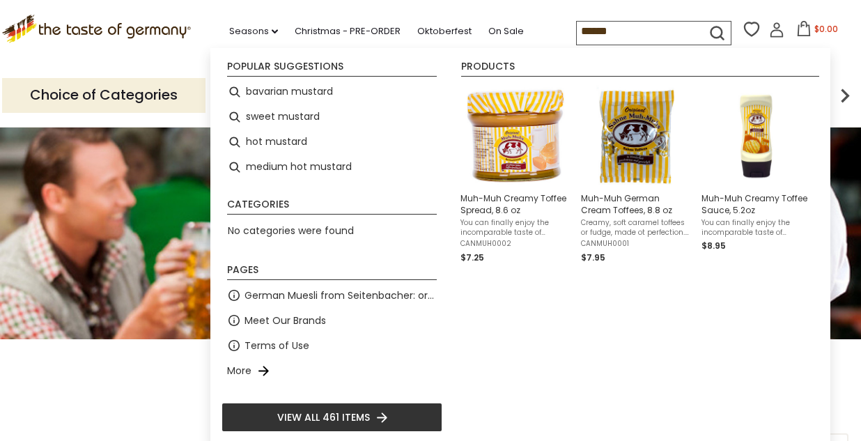 The width and height of the screenshot is (861, 441). Describe the element at coordinates (515, 244) in the screenshot. I see `span: CANMUH0002` at that location.